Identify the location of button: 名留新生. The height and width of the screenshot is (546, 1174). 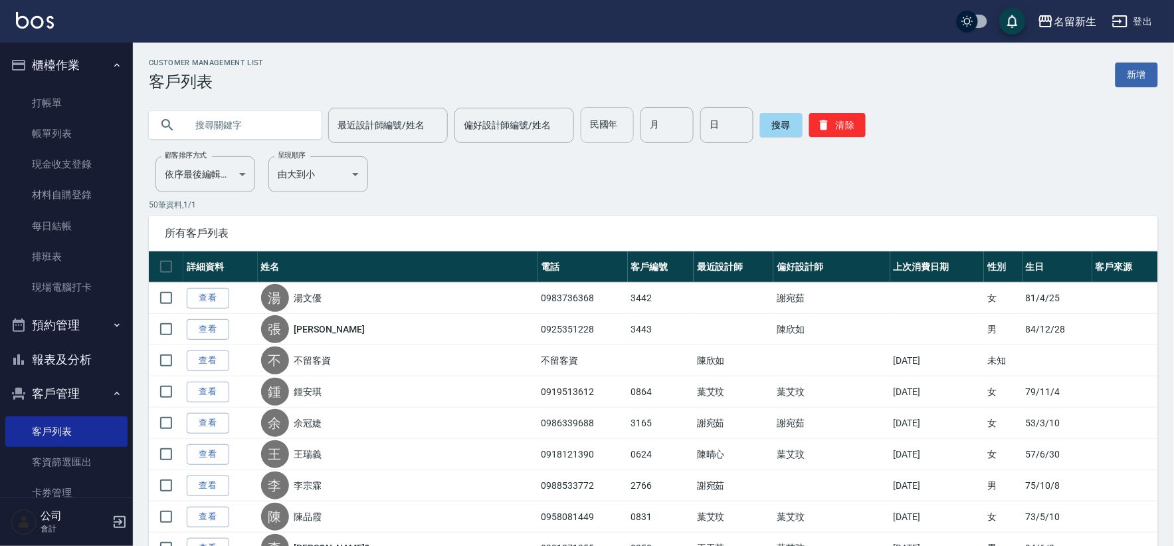
(1067, 21).